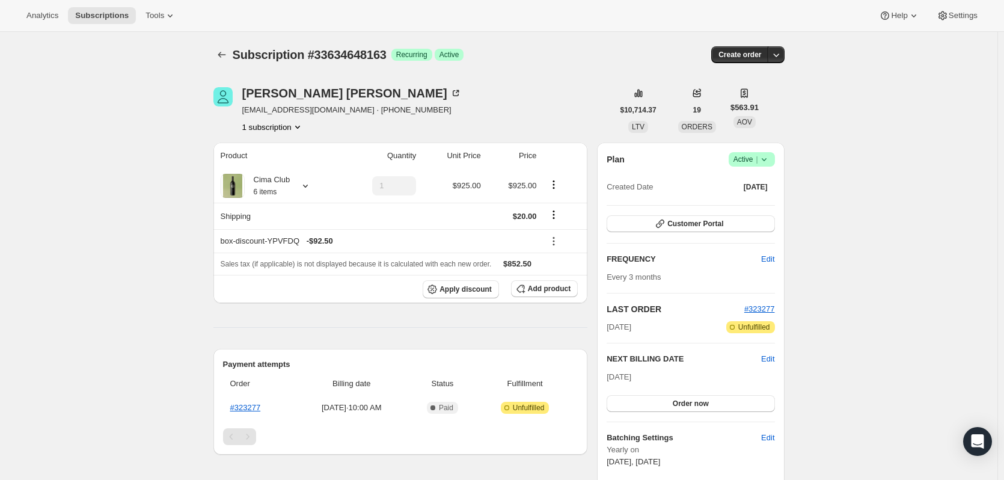 Image resolution: width=1004 pixels, height=480 pixels. Describe the element at coordinates (616, 159) in the screenshot. I see `h2: Plan` at that location.